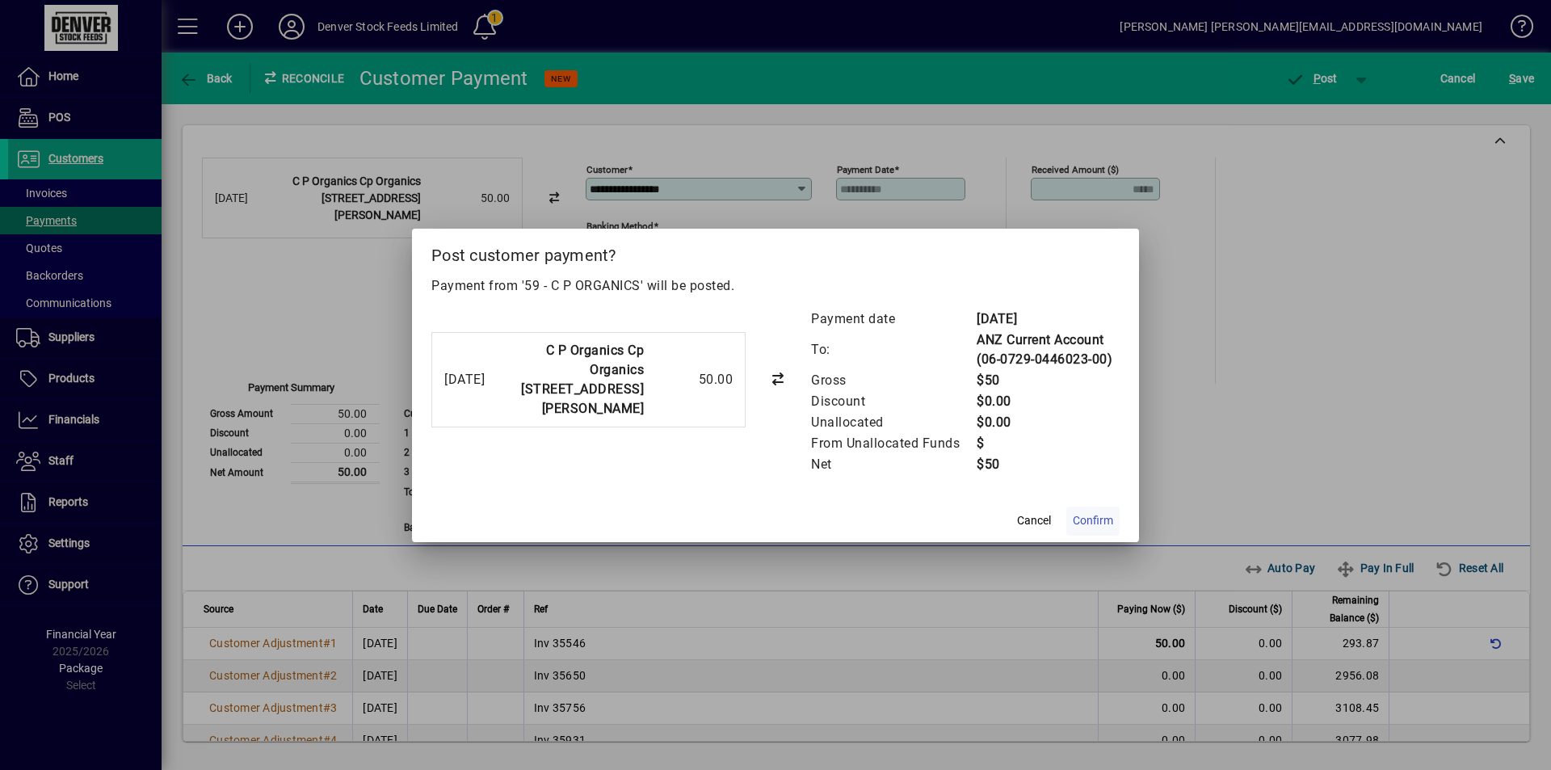  I want to click on button: Cancel, so click(1034, 521).